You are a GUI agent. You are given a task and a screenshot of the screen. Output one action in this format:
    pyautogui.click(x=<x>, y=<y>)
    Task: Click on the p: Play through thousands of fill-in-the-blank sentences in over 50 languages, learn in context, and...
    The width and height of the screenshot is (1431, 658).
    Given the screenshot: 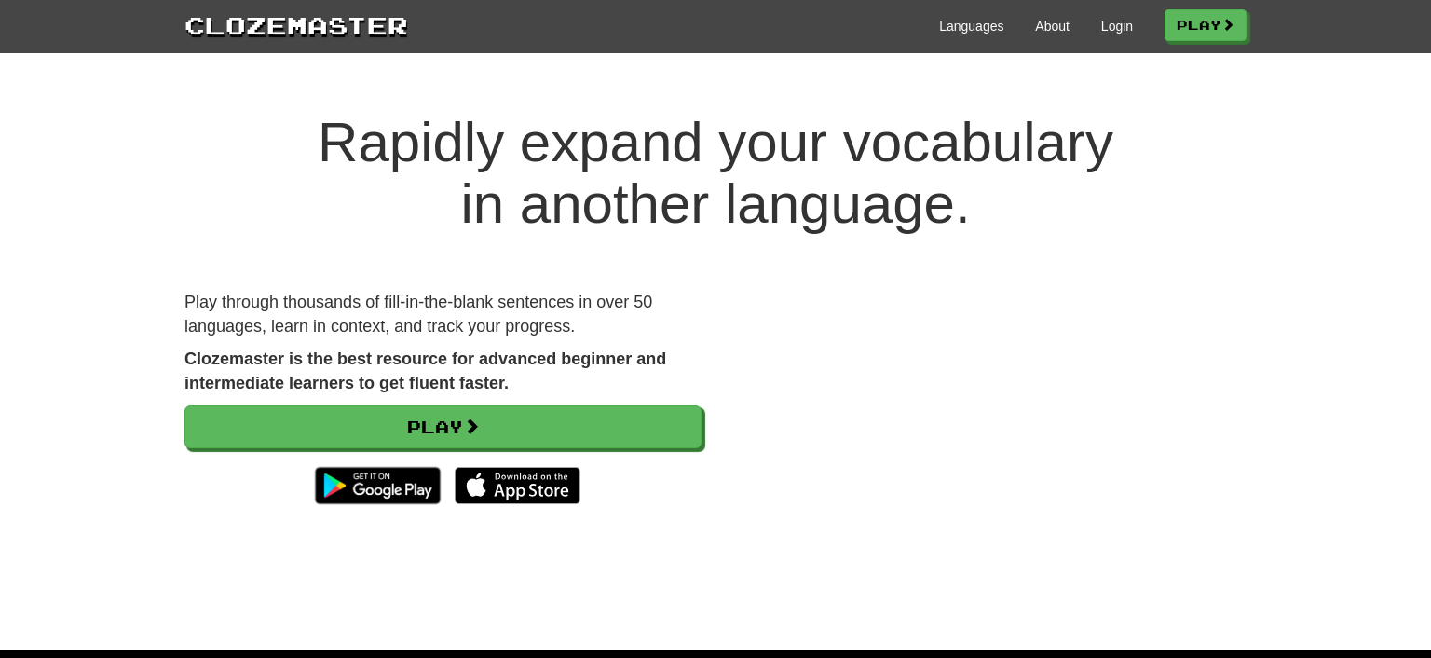 What is the action you would take?
    pyautogui.click(x=443, y=314)
    